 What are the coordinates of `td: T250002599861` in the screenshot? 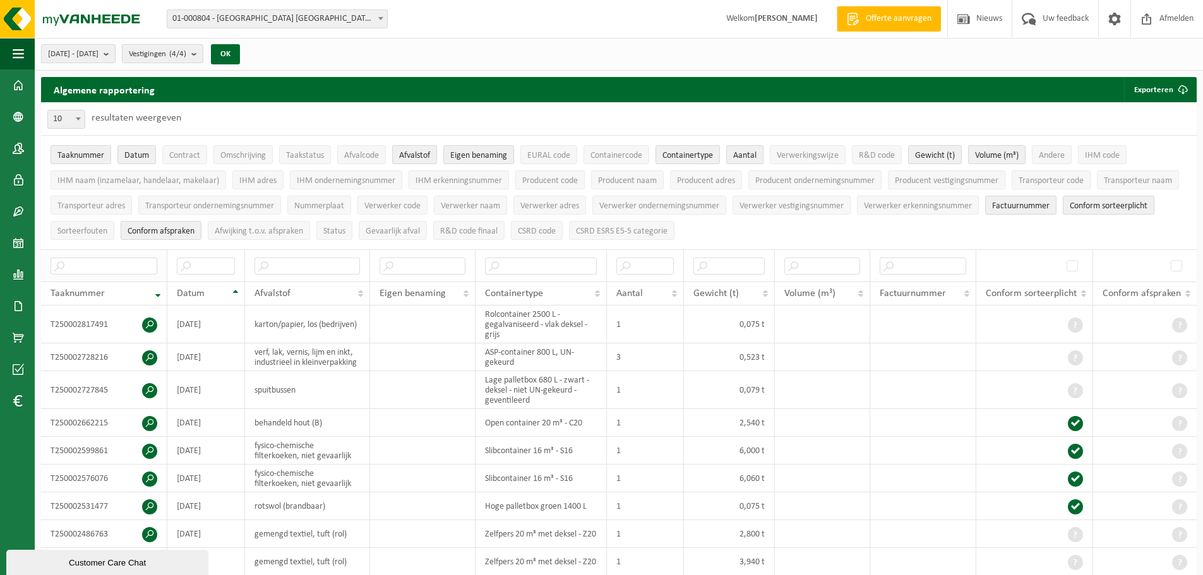 It's located at (104, 451).